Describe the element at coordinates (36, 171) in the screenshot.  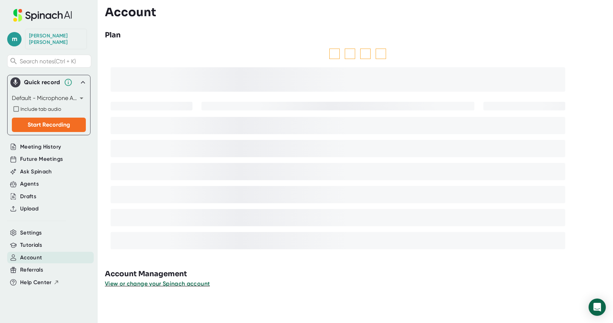
I see `span: Ask Spinach` at that location.